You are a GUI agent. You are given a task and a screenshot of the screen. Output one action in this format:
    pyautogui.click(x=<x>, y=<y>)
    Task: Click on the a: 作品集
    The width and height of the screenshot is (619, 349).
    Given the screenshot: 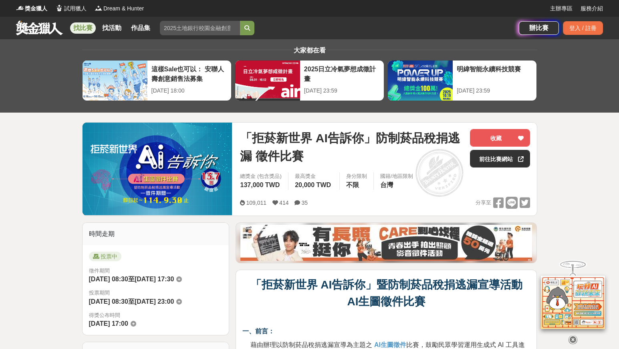 What is the action you would take?
    pyautogui.click(x=141, y=28)
    